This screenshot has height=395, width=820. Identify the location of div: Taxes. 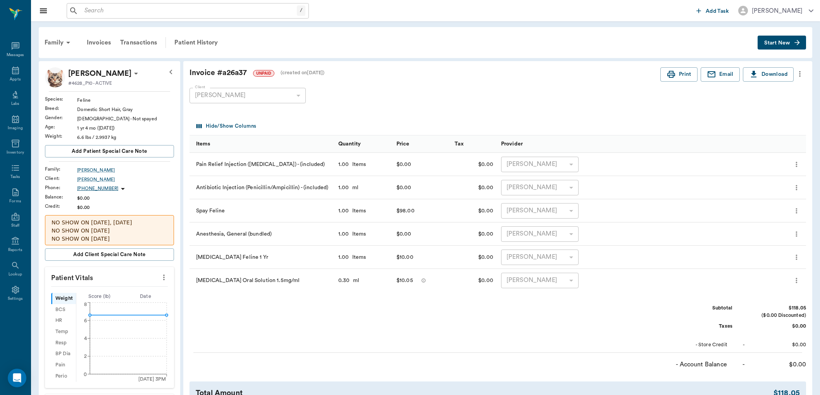
(703, 327).